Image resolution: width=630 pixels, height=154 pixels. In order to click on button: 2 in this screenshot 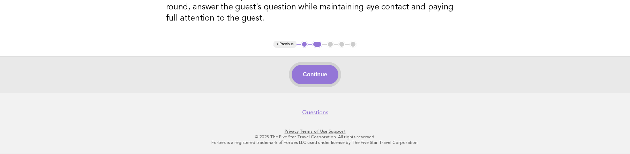, I will do `click(317, 44)`.